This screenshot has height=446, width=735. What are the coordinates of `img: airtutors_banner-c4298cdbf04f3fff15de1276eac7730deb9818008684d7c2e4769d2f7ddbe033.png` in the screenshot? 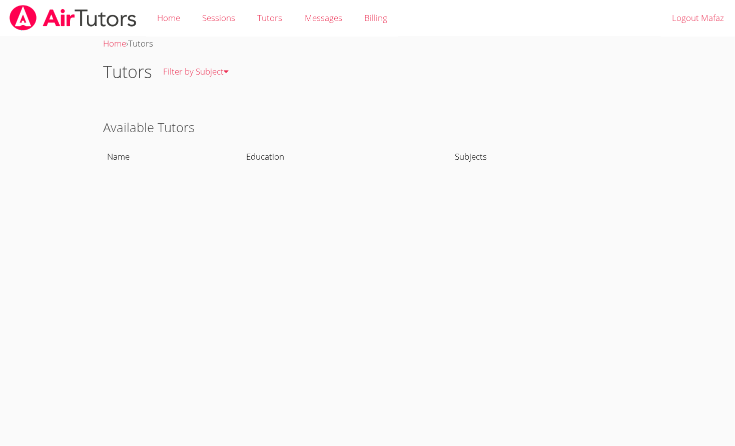 It's located at (73, 18).